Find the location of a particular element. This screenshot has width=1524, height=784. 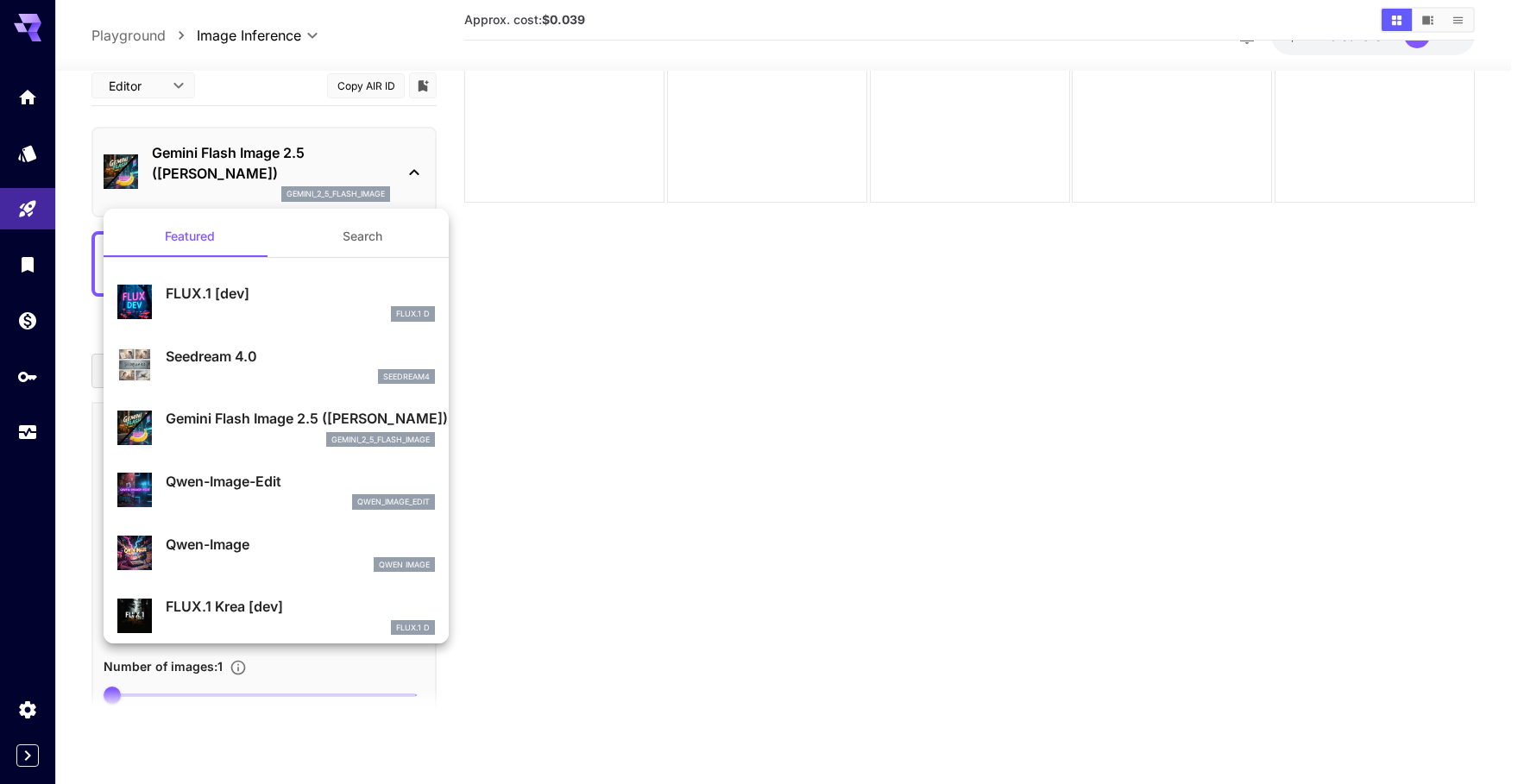

p: gemini_2_5_flash_image is located at coordinates (380, 440).